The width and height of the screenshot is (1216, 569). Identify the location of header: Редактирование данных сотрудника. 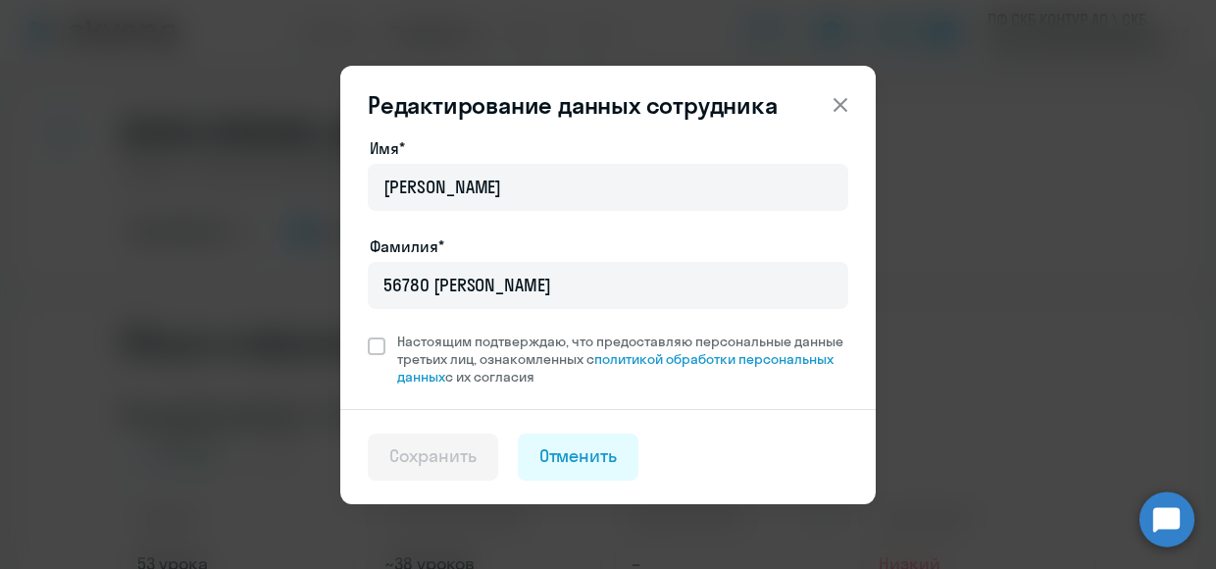
(608, 105).